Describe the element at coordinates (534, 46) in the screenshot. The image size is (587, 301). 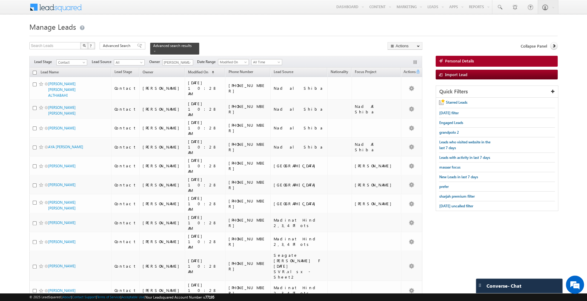
I see `span: Collapse Panel` at that location.